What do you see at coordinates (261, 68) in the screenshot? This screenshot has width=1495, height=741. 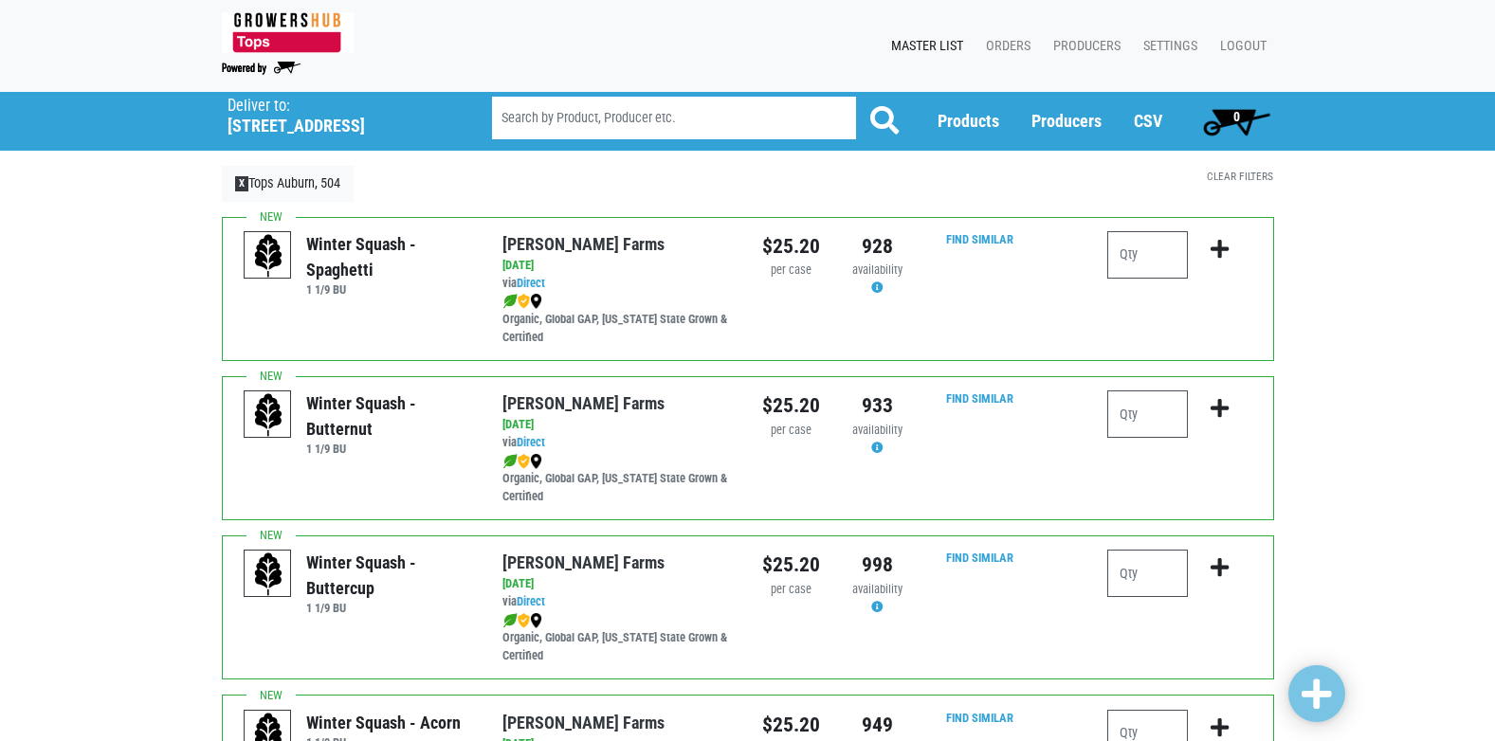 I see `img: Powered by Big Wheelbarrow` at bounding box center [261, 68].